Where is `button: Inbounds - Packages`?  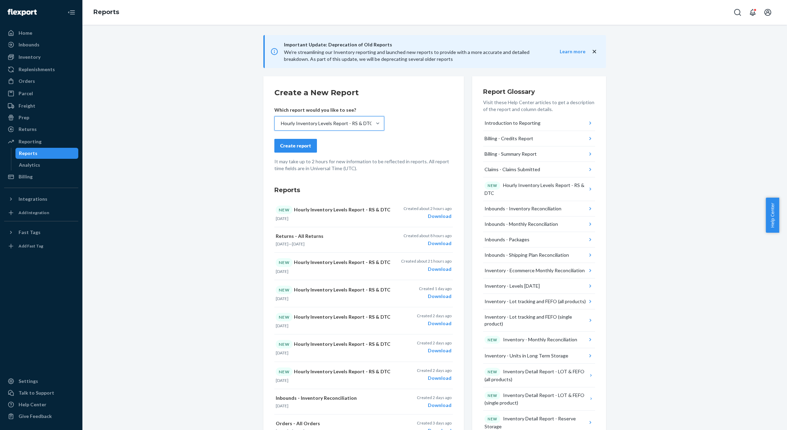
button: Inbounds - Packages is located at coordinates (539, 239).